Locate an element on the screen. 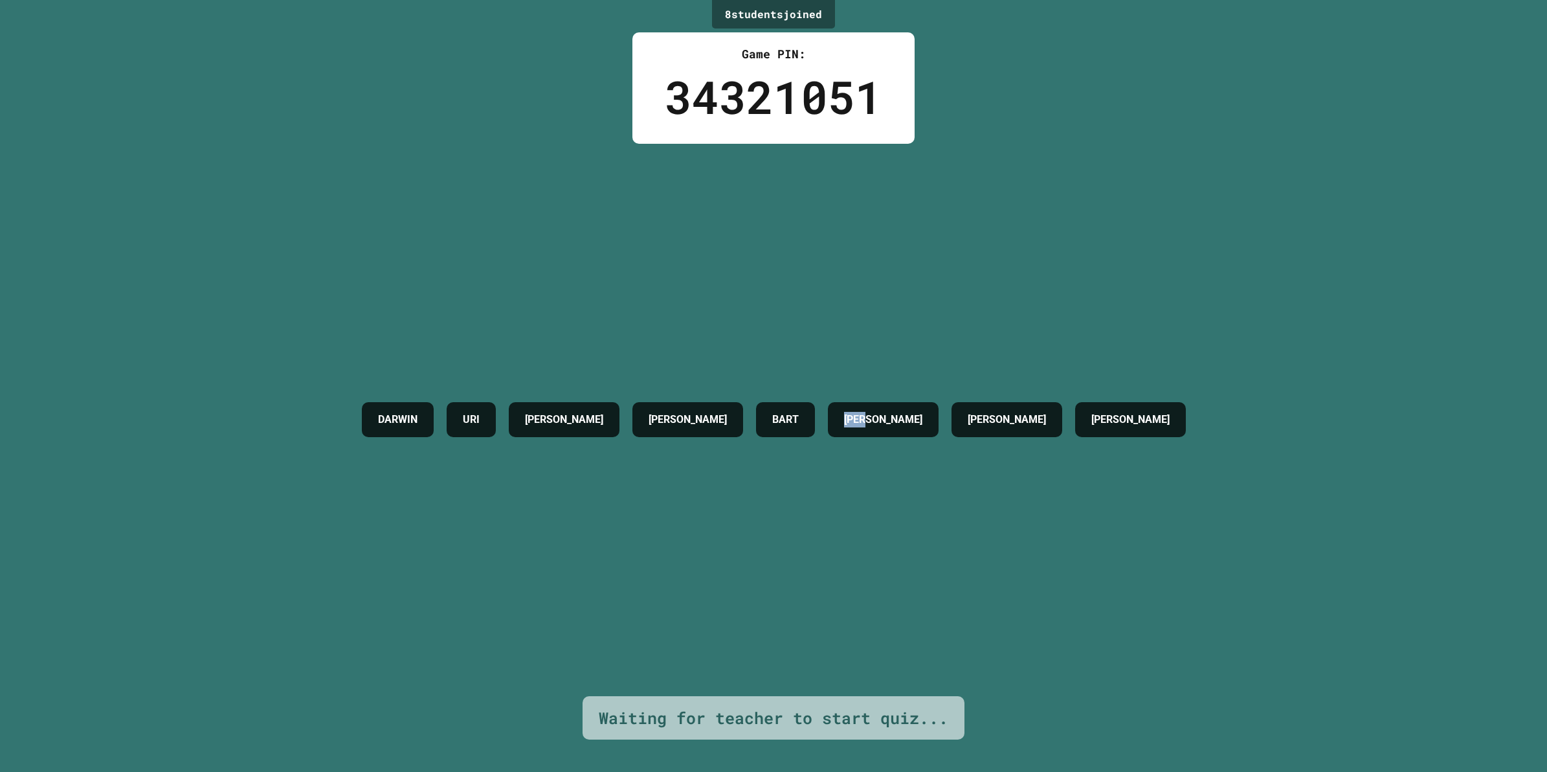 The width and height of the screenshot is (1547, 772). div: 34321051 is located at coordinates (774, 96).